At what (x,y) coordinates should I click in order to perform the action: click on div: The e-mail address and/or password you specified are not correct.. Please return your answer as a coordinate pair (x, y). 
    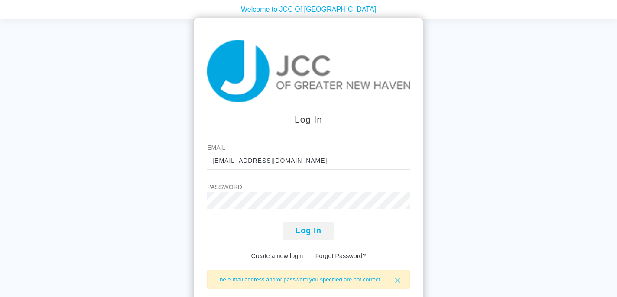
    Looking at the image, I should click on (308, 280).